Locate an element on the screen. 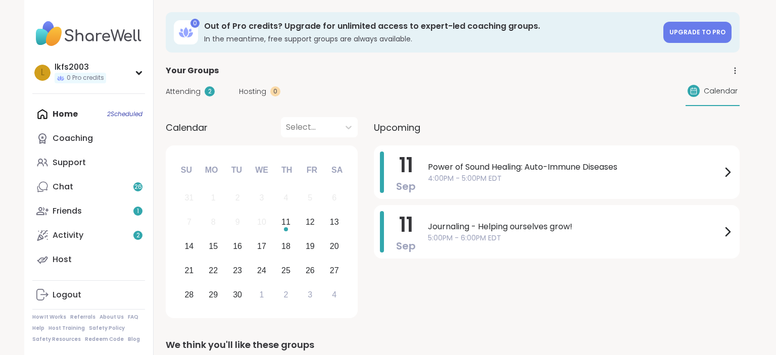  div: Not available Wednesday, September 3rd, 2025 is located at coordinates (262, 198).